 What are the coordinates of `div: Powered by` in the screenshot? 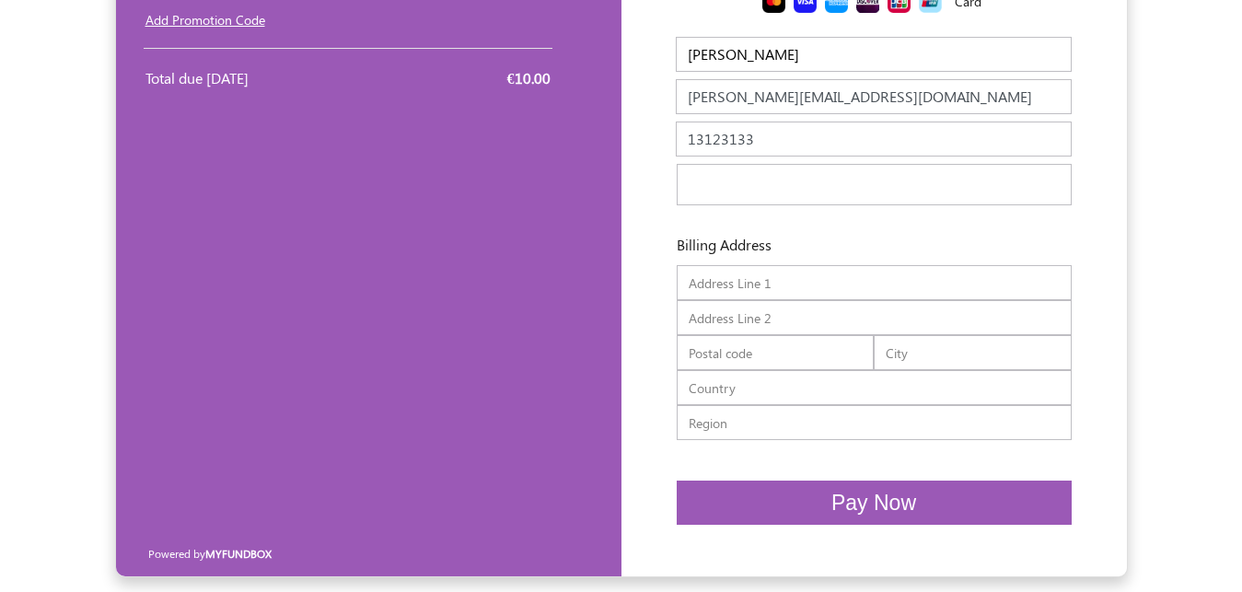 It's located at (254, 553).